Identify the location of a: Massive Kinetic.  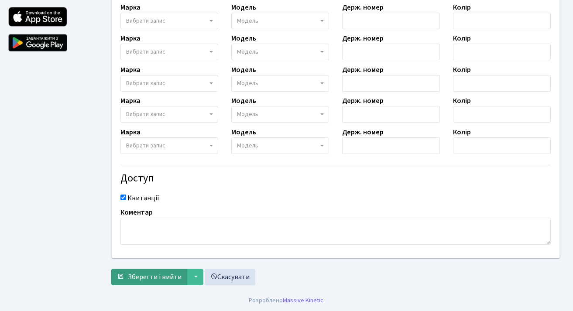
(303, 300).